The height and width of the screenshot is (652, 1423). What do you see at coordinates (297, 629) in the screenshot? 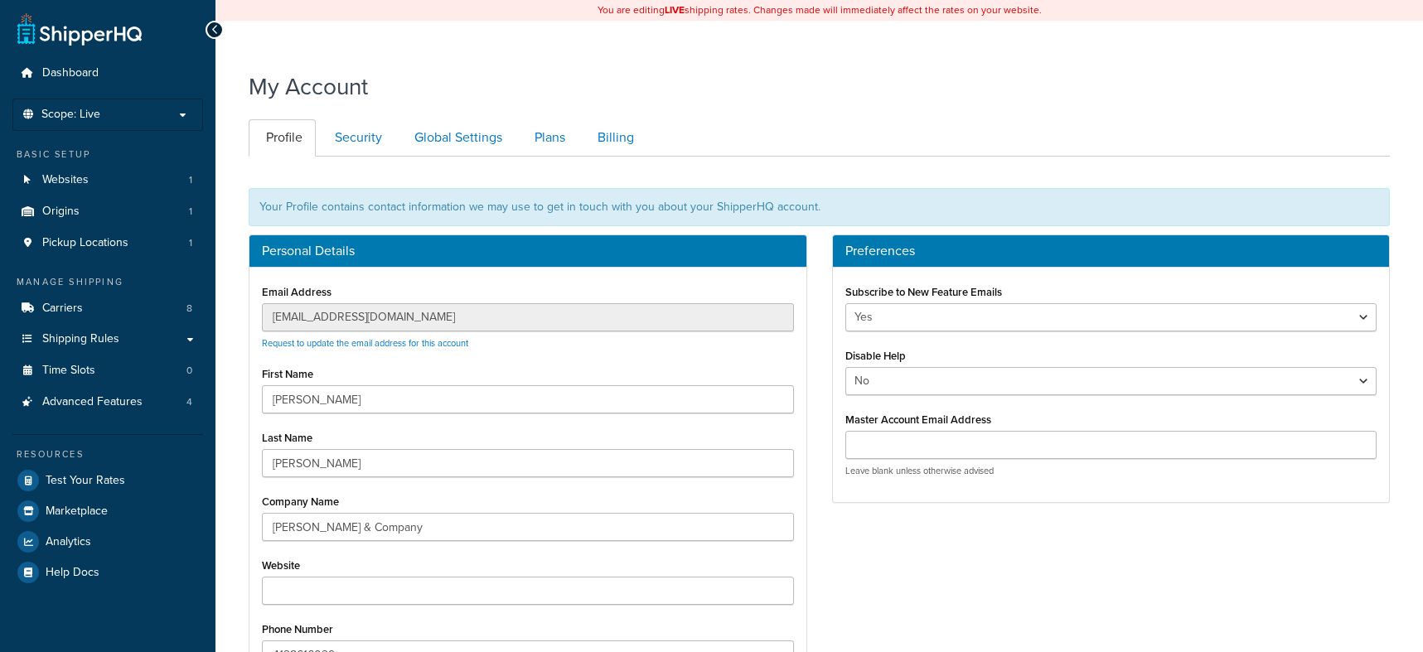
I see `label: Phone Number` at bounding box center [297, 629].